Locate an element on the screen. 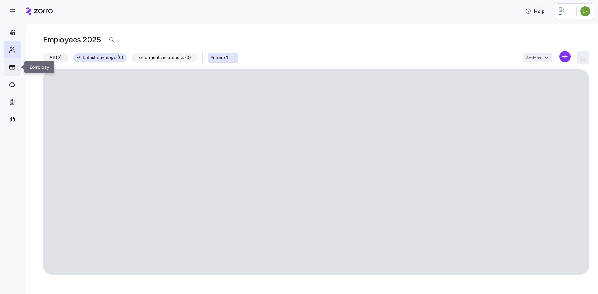  span: Enrollments in process (0) is located at coordinates (165, 58).